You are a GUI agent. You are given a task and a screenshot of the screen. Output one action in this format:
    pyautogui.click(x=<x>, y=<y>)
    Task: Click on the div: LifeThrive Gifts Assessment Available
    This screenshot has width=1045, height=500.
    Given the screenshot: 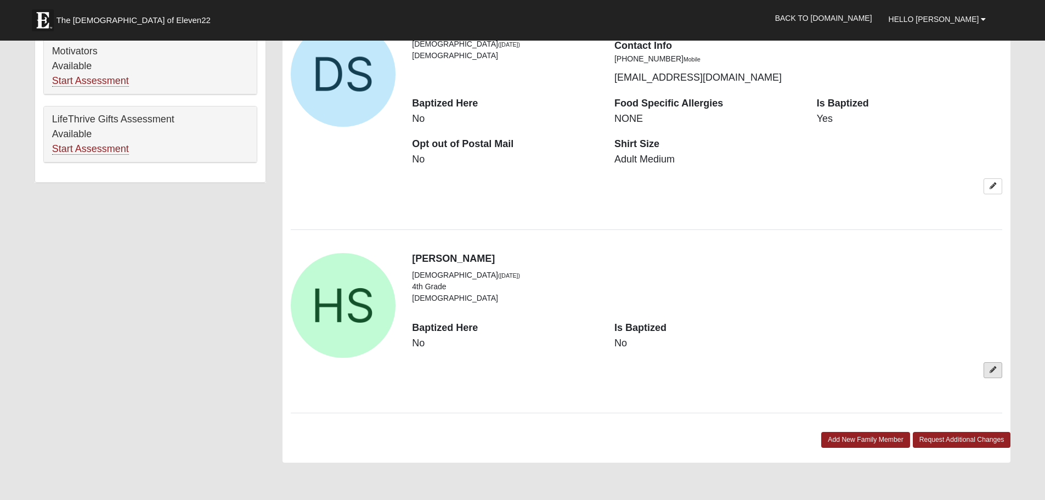 What is the action you would take?
    pyautogui.click(x=150, y=134)
    